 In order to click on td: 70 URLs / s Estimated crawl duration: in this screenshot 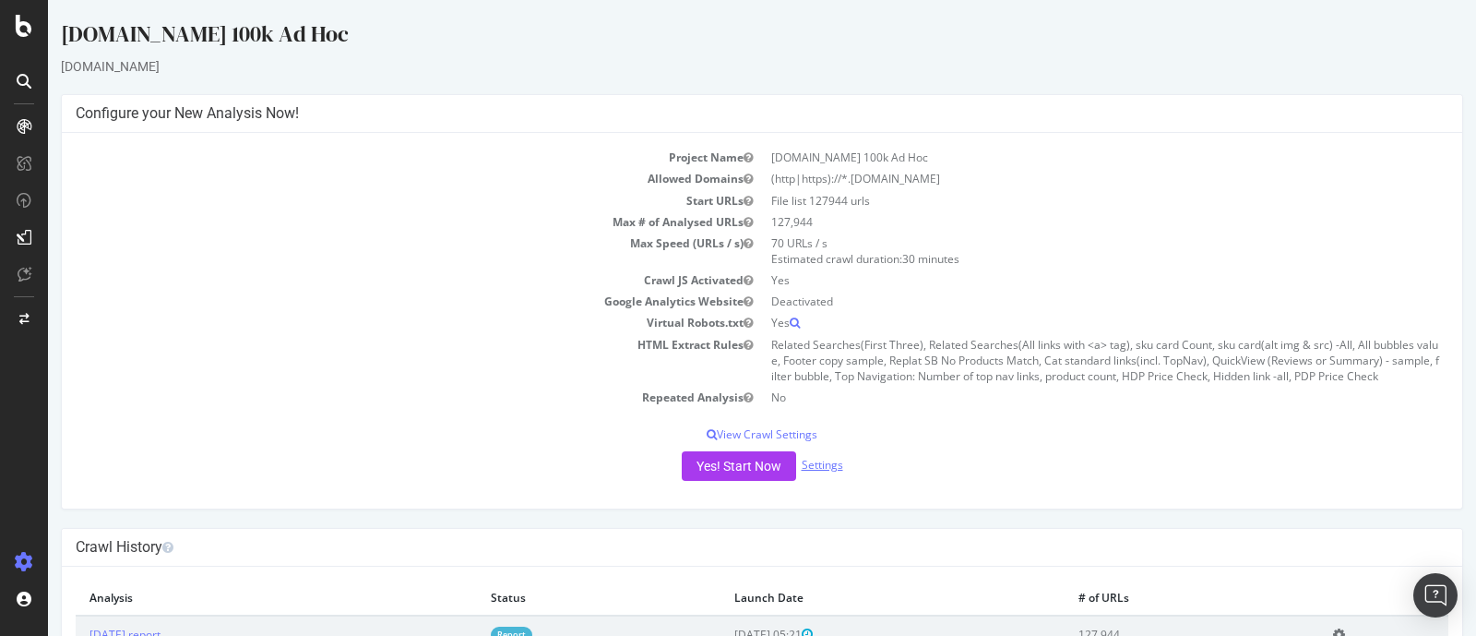, I will do `click(1057, 251)`.